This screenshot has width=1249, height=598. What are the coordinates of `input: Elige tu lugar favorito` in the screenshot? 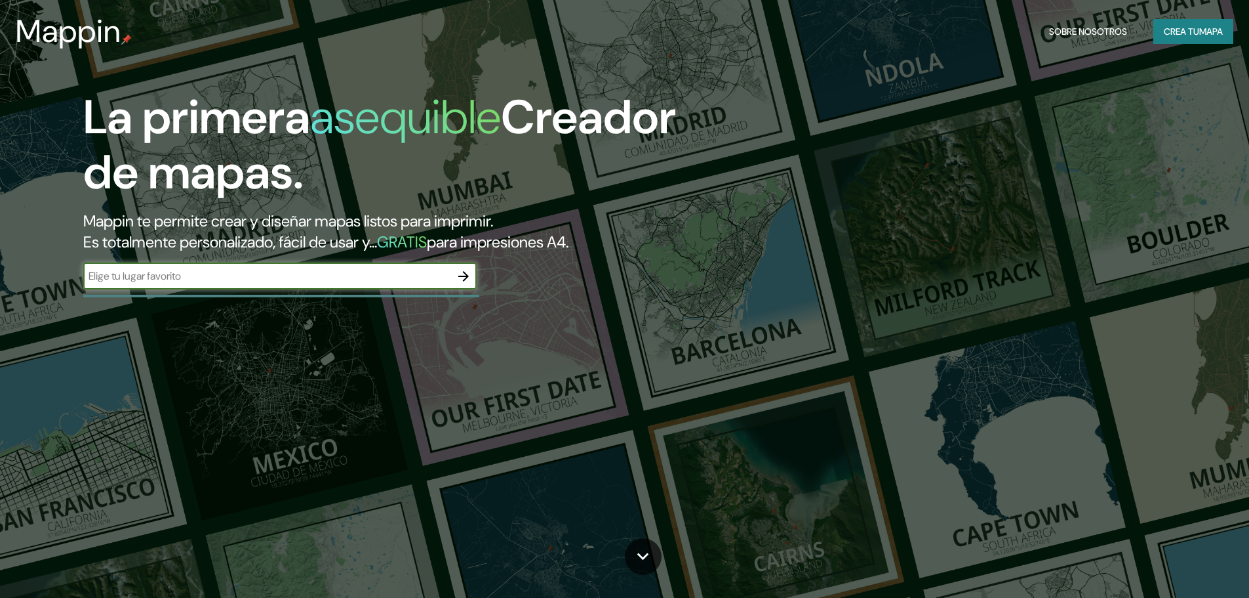 It's located at (267, 275).